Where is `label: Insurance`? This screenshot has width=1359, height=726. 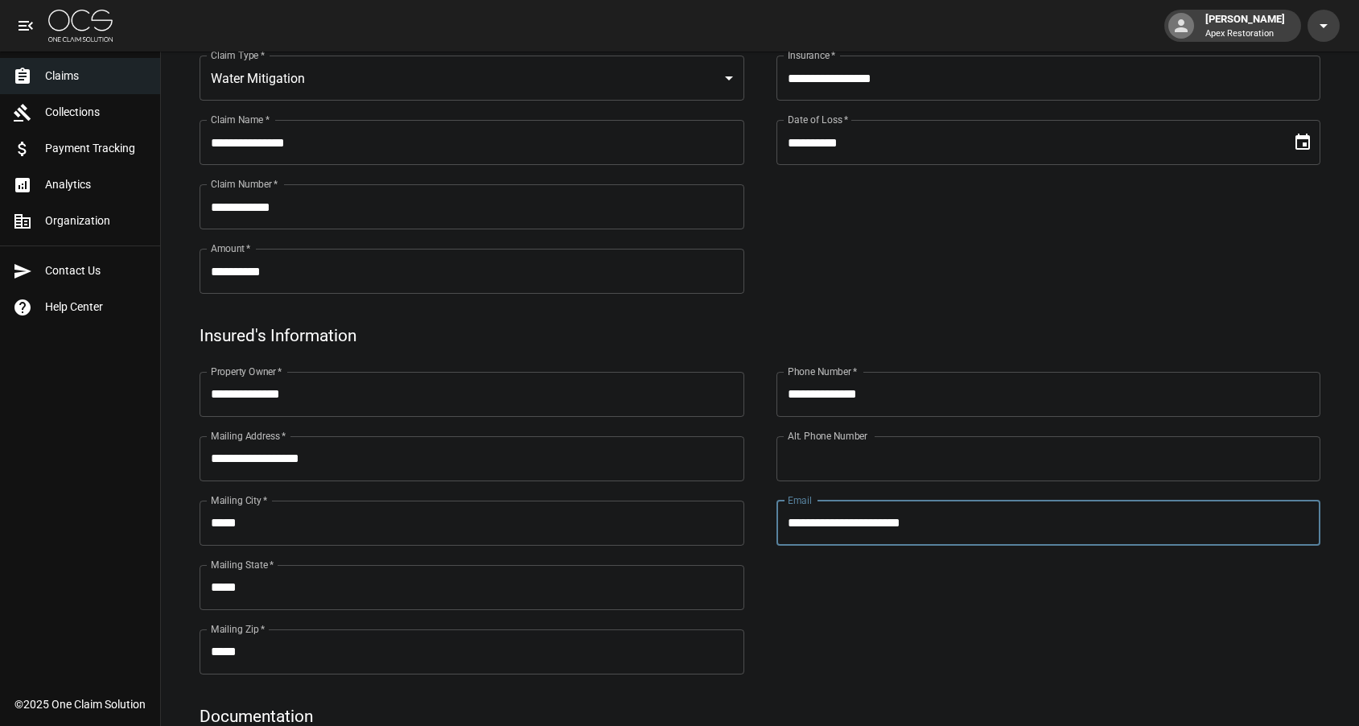
label: Insurance is located at coordinates (811, 55).